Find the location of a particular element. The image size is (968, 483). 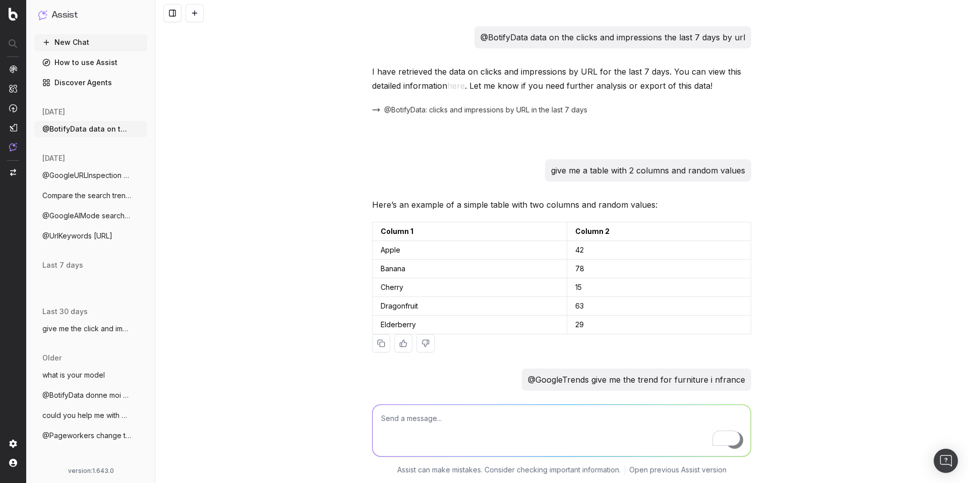

td: Elderberry is located at coordinates (470, 325).